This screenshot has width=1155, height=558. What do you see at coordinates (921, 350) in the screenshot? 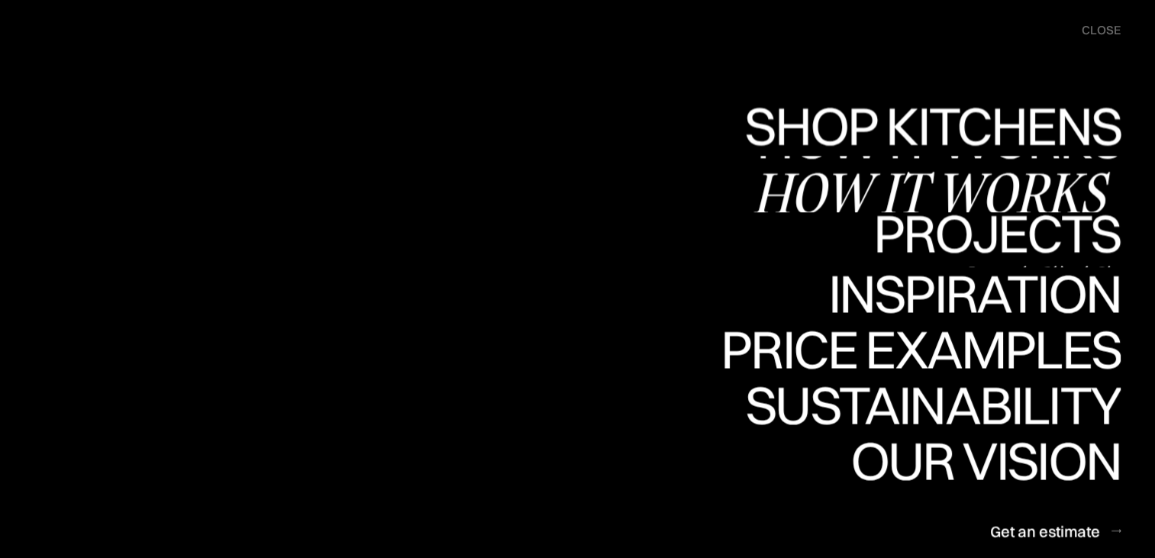
I see `a: Price examplesPrice examples` at bounding box center [921, 350].